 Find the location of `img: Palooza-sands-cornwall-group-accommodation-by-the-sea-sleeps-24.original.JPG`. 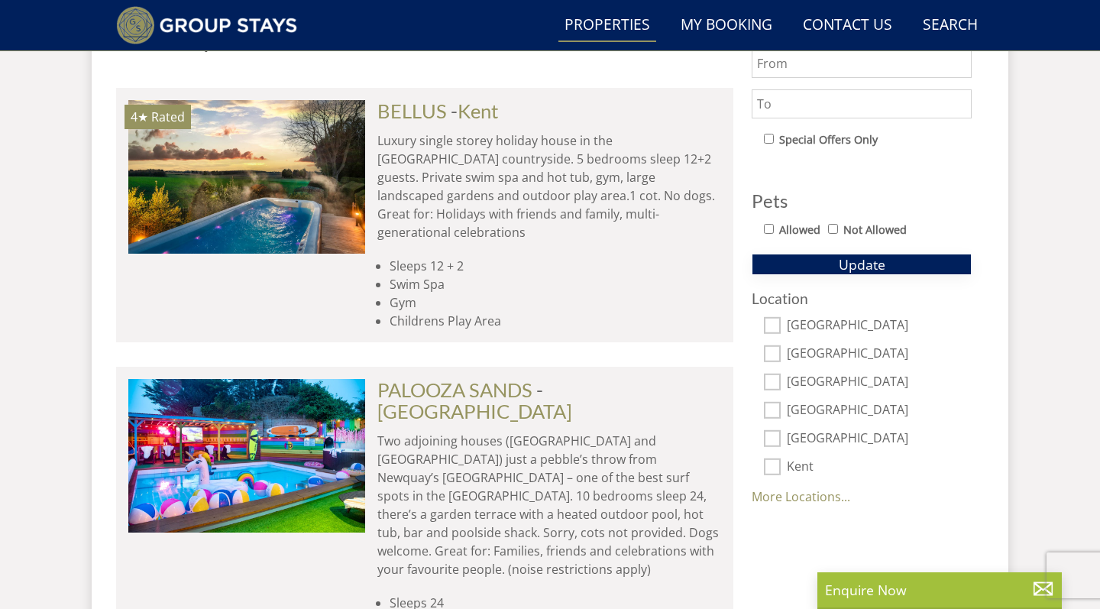

img: Palooza-sands-cornwall-group-accommodation-by-the-sea-sleeps-24.original.JPG is located at coordinates (247, 455).